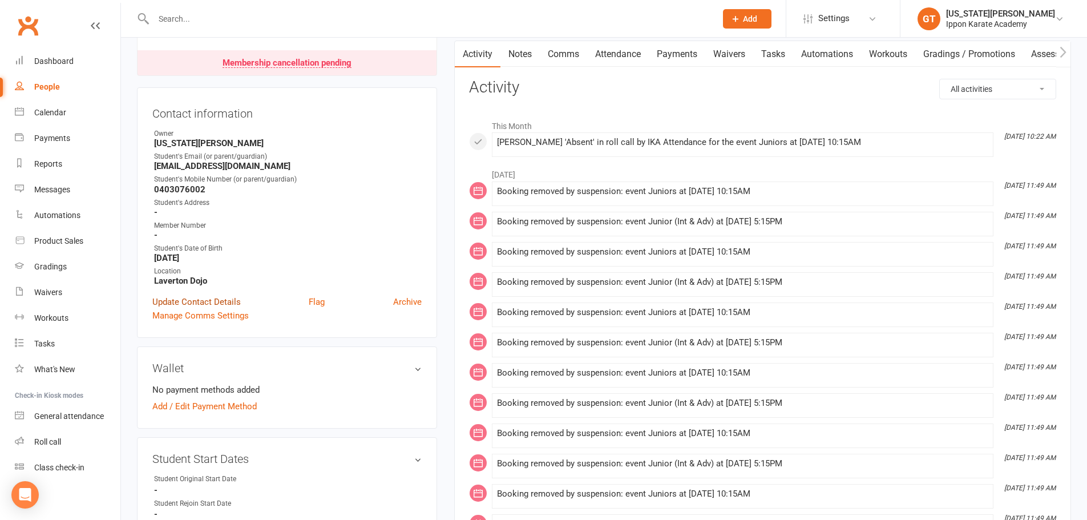  Describe the element at coordinates (67, 441) in the screenshot. I see `a: Roll call` at that location.